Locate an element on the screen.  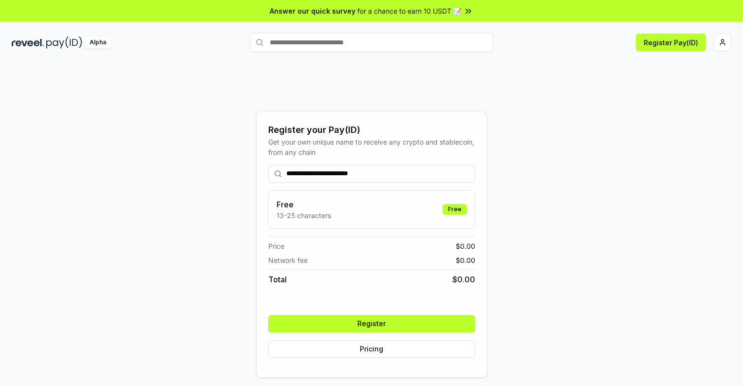
div: Free is located at coordinates (455, 209).